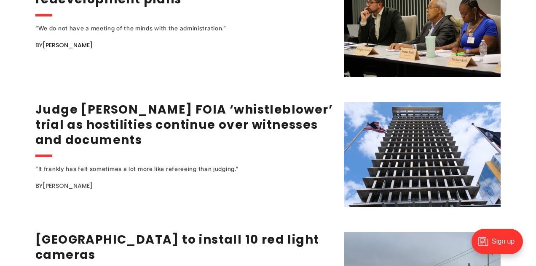 This screenshot has width=536, height=266. Describe the element at coordinates (172, 28) in the screenshot. I see `div: “We do not have a meeting of the minds with the administration.”` at that location.